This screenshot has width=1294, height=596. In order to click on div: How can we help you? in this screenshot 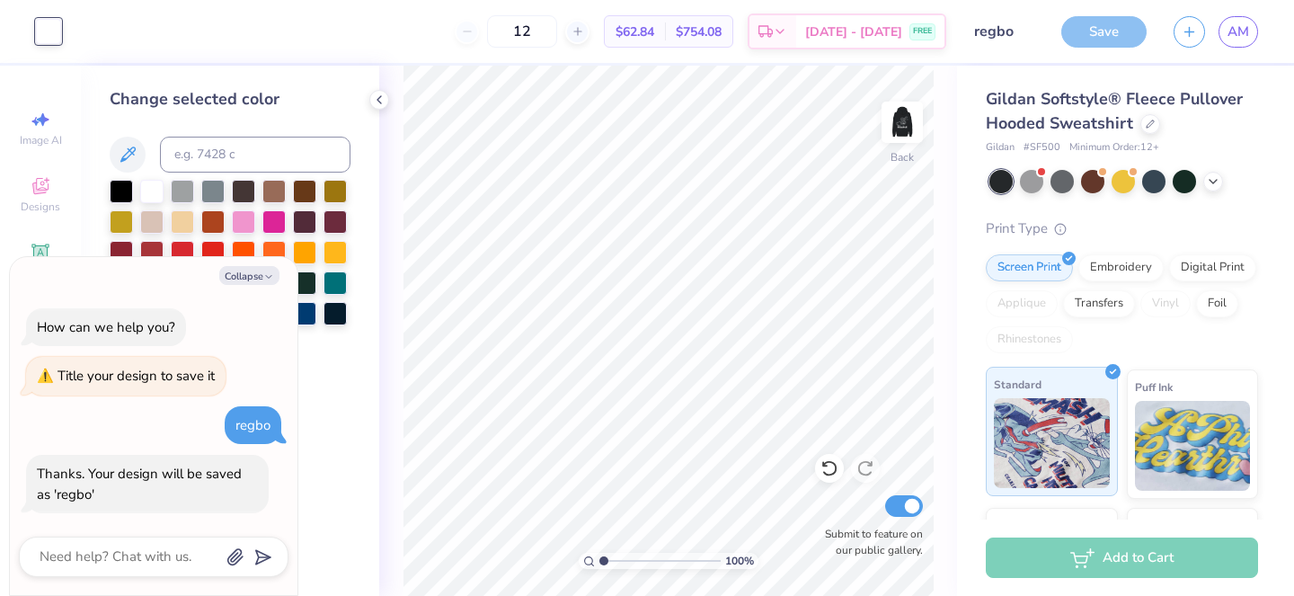, I will do `click(106, 327)`.